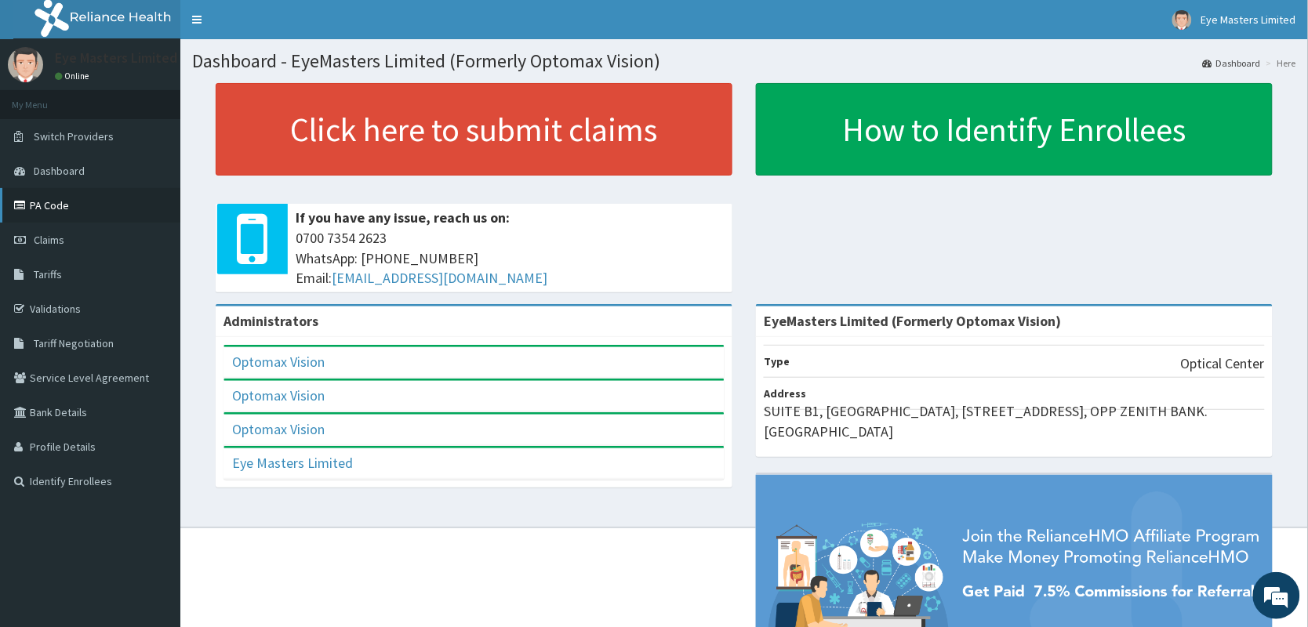  What do you see at coordinates (776, 361) in the screenshot?
I see `b: Type` at bounding box center [776, 361].